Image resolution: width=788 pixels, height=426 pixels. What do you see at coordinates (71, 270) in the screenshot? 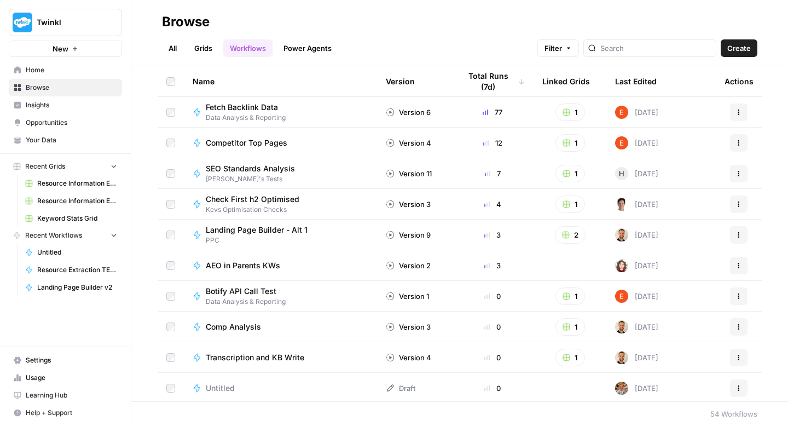
I see `a: Resource Extraction TEST` at bounding box center [71, 270].